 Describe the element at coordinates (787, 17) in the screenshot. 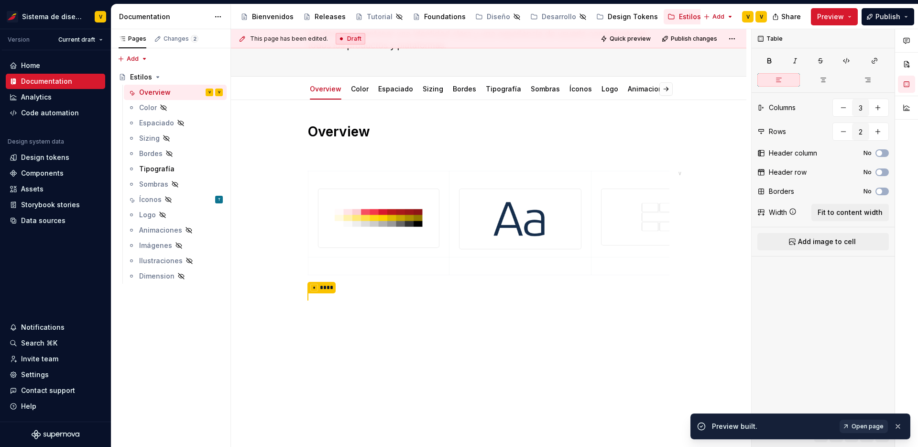

I see `button: Share` at that location.